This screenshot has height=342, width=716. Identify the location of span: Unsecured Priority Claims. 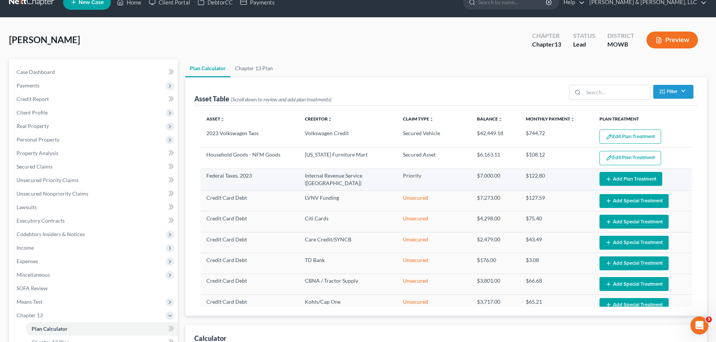
(47, 180).